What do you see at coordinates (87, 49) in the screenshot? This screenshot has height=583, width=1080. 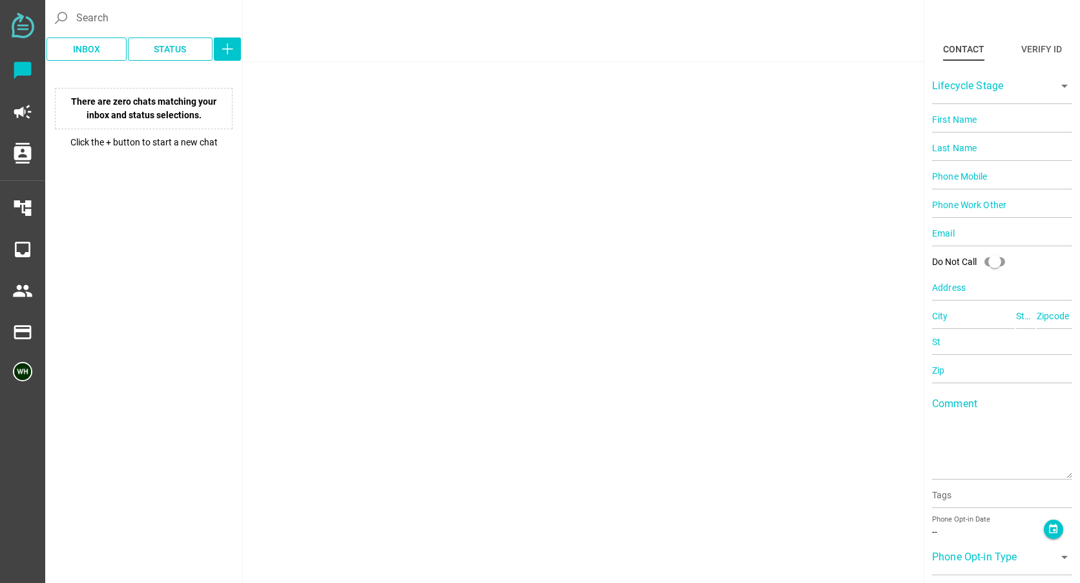 I see `button: Inbox` at bounding box center [87, 49].